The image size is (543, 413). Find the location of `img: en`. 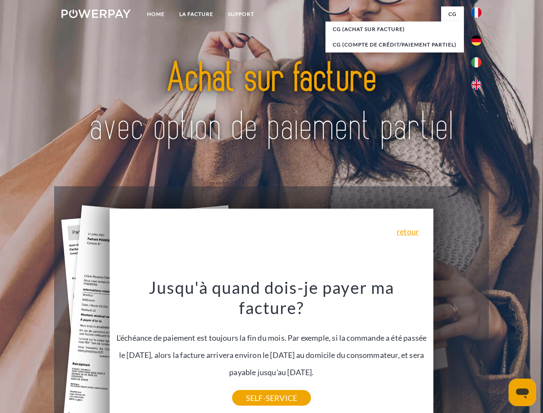

img: en is located at coordinates (477, 85).